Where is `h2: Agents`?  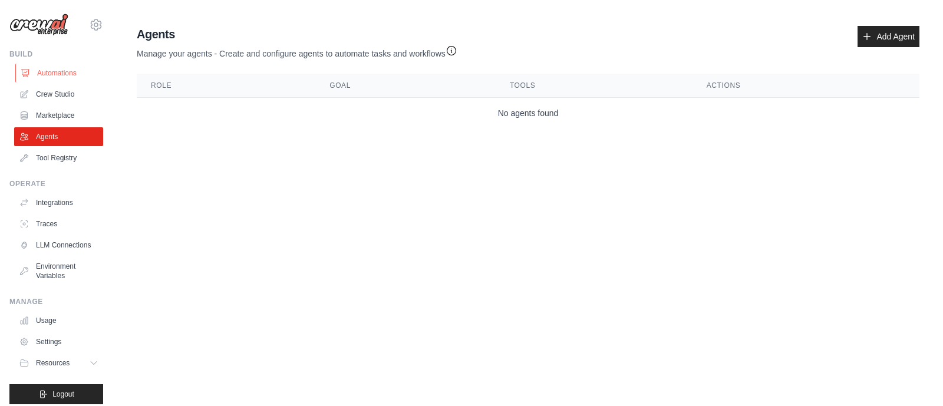 h2: Agents is located at coordinates (297, 34).